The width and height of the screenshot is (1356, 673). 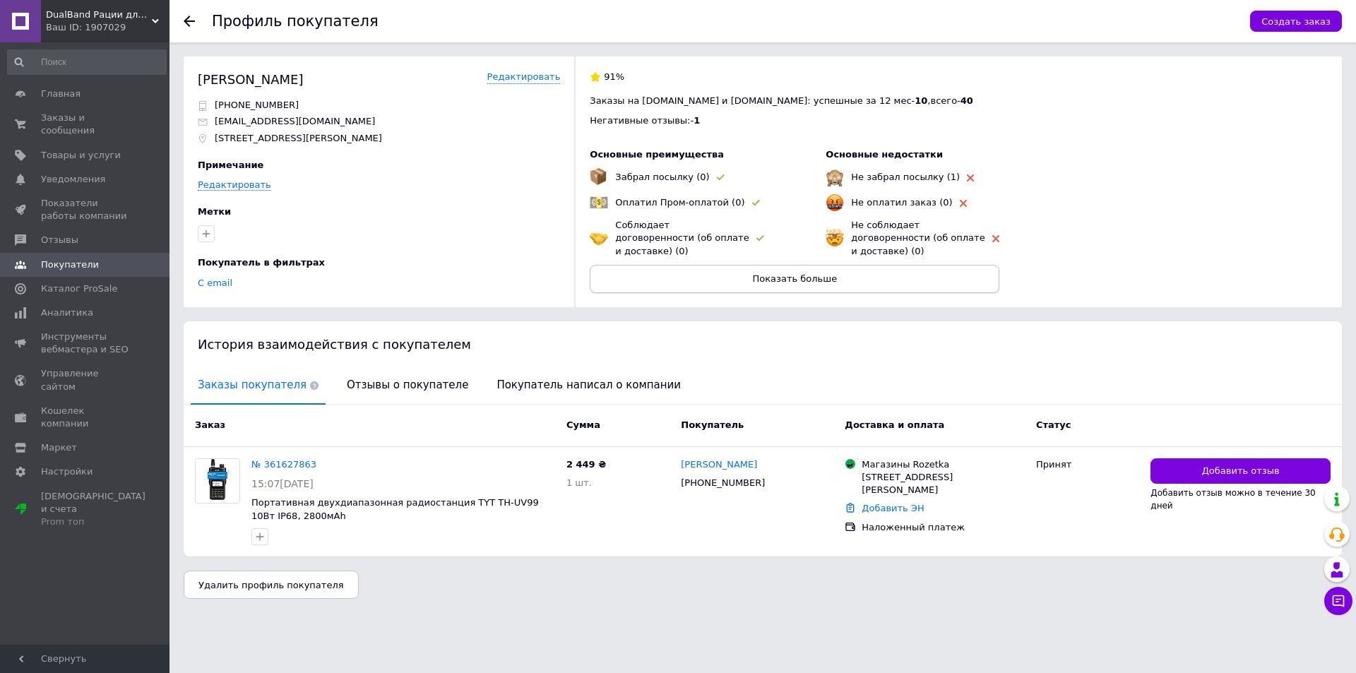 What do you see at coordinates (217, 481) in the screenshot?
I see `img: Фото товару` at bounding box center [217, 481].